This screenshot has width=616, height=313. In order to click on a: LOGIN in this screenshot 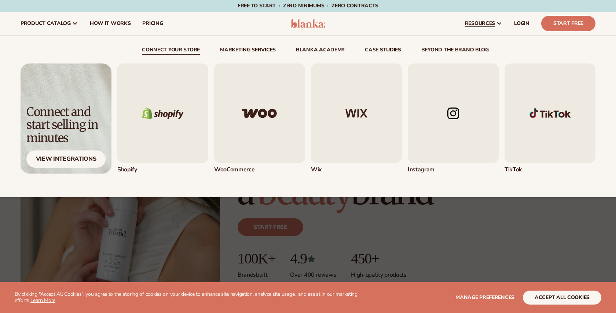, I will do `click(522, 23)`.